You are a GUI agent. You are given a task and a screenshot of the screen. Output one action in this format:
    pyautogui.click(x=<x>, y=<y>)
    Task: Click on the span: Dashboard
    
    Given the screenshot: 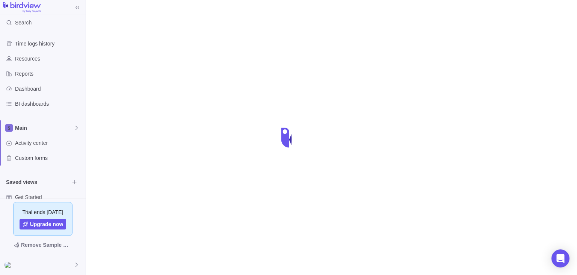 What is the action you would take?
    pyautogui.click(x=49, y=89)
    